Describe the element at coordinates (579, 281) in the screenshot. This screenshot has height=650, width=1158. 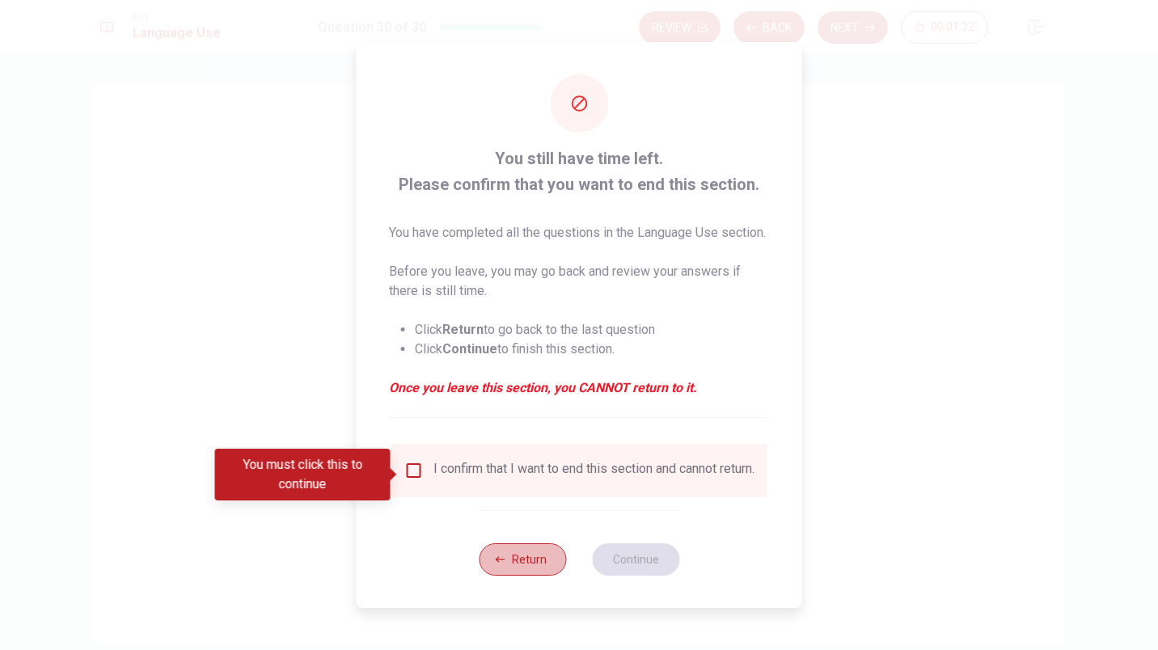
I see `p: Before you leave, you may go back and review your answers if there is still time.` at that location.